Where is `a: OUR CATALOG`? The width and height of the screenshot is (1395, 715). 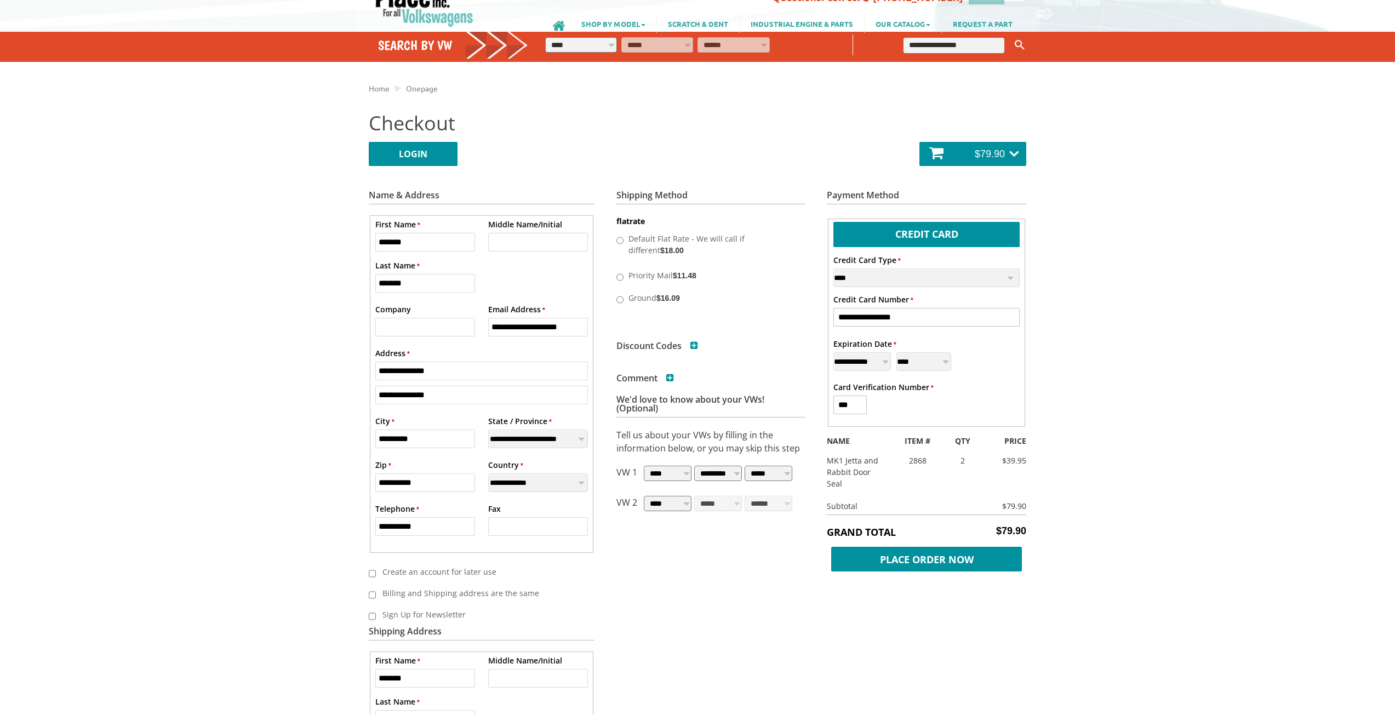
a: OUR CATALOG is located at coordinates (903, 24).